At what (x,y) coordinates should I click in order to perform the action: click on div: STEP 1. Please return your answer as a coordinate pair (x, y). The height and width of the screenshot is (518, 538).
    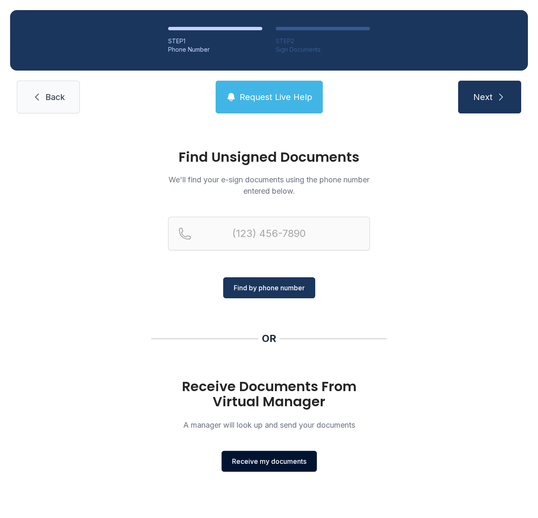
    Looking at the image, I should click on (215, 41).